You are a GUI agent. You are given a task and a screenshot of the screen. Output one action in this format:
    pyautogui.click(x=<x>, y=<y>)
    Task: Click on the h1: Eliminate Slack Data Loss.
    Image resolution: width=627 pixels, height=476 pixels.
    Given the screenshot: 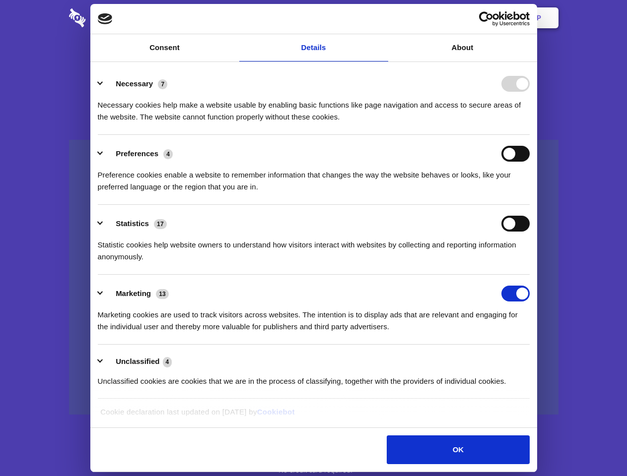 What is the action you would take?
    pyautogui.click(x=314, y=63)
    